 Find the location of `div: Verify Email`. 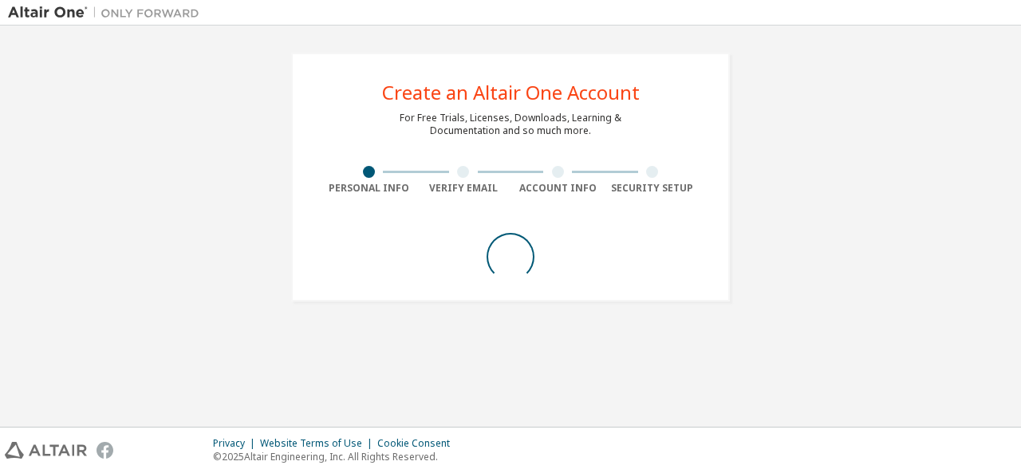

div: Verify Email is located at coordinates (463, 188).